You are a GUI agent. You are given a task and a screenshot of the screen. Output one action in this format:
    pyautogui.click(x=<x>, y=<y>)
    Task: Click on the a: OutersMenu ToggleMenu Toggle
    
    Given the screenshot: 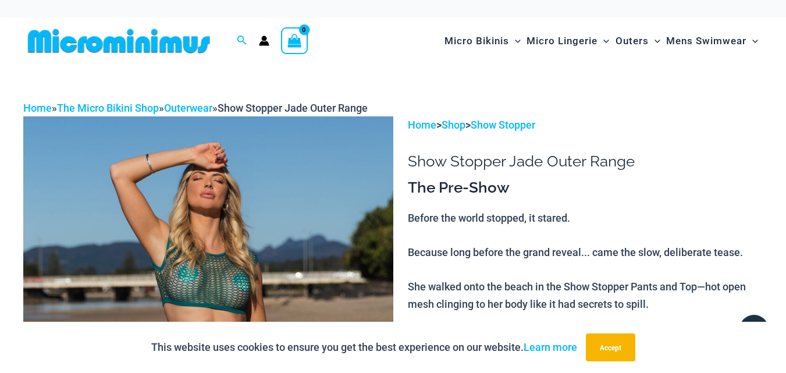 What is the action you would take?
    pyautogui.click(x=637, y=41)
    